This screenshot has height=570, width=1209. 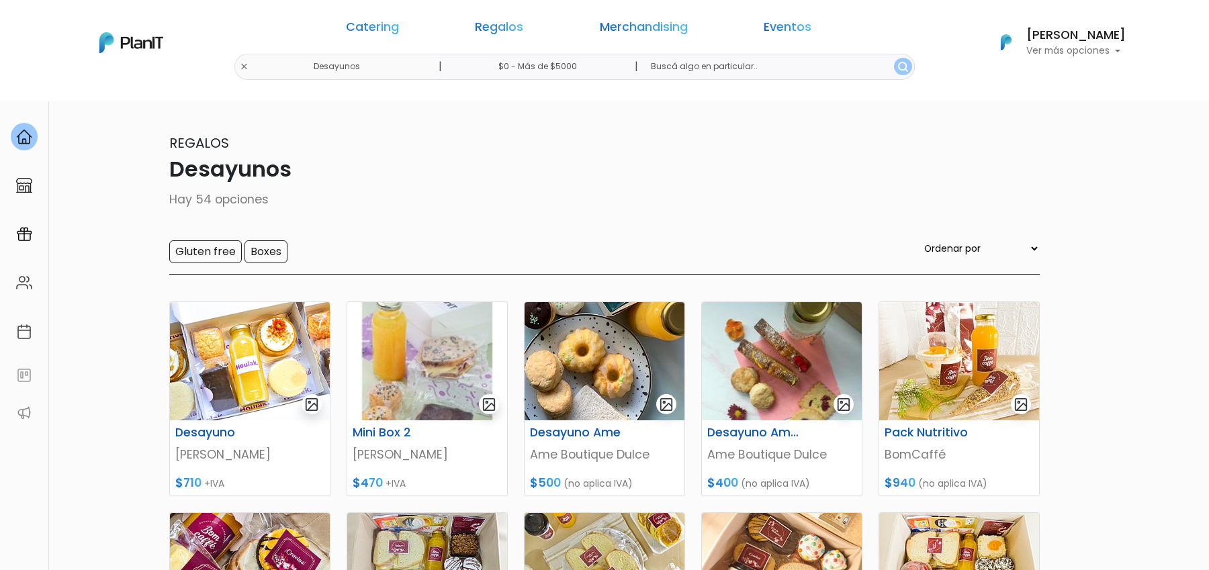 I want to click on input: Buscá algo en particular.., so click(x=777, y=66).